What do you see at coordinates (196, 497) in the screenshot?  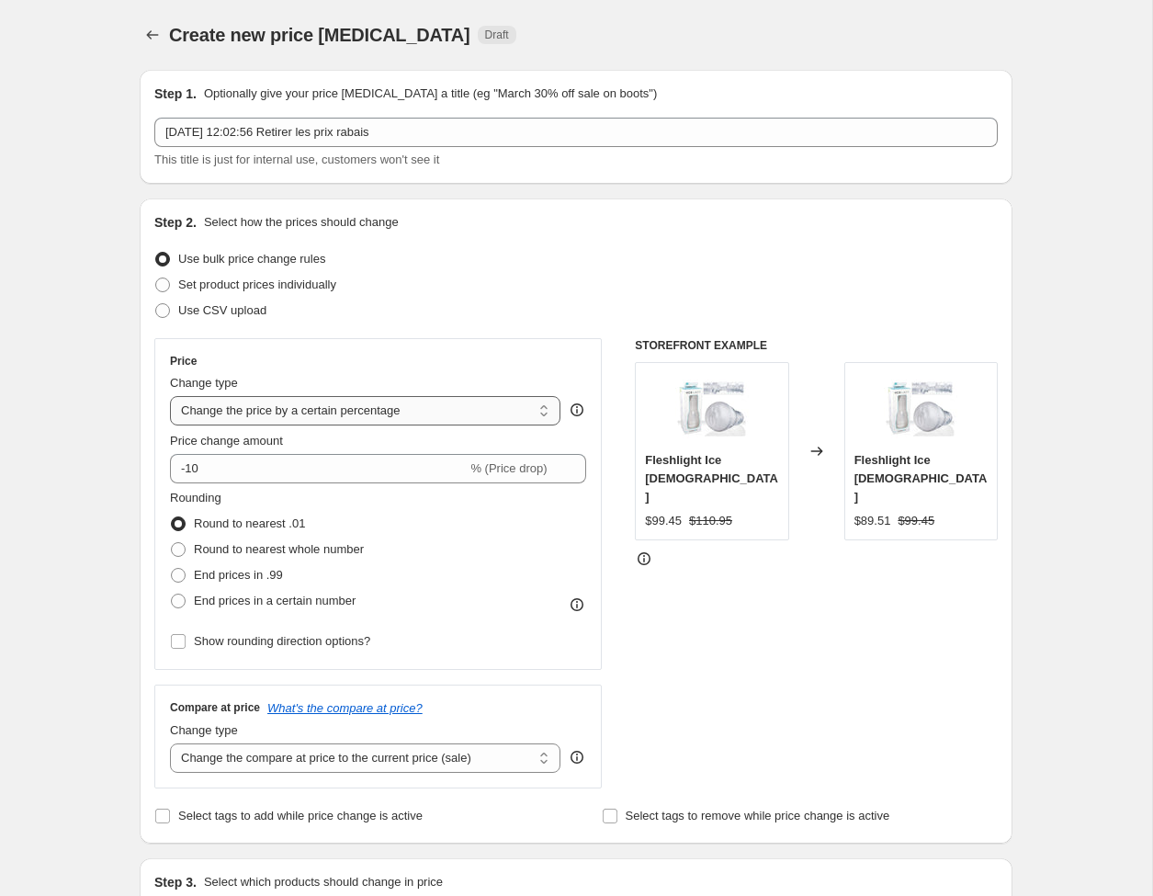 I see `span: Rounding` at bounding box center [196, 497].